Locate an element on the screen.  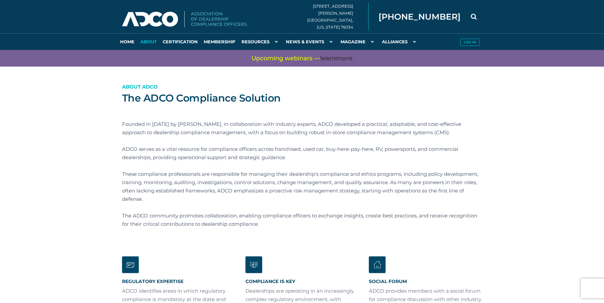
h3: Regulatory Expertise is located at coordinates (179, 282).